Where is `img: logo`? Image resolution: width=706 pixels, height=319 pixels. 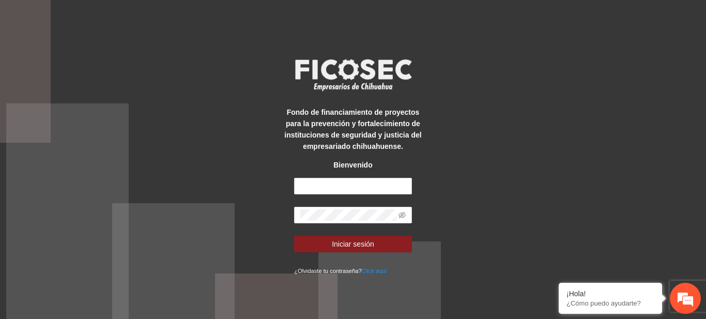 img: logo is located at coordinates (353, 75).